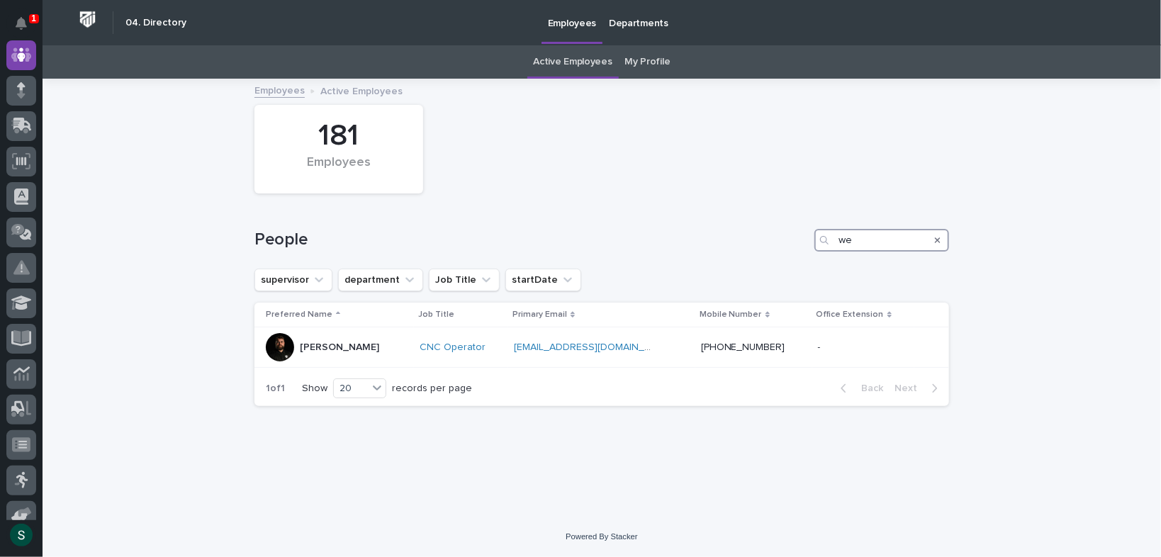 This screenshot has height=557, width=1161. What do you see at coordinates (918, 388) in the screenshot?
I see `button: Next` at bounding box center [918, 388].